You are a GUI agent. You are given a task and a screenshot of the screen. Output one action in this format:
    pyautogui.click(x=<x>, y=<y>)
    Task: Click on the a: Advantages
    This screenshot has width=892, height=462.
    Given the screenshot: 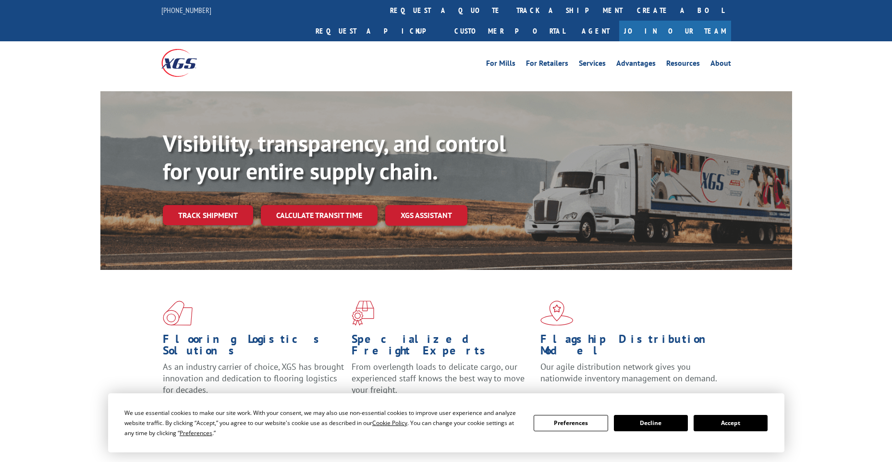 What is the action you would take?
    pyautogui.click(x=636, y=65)
    